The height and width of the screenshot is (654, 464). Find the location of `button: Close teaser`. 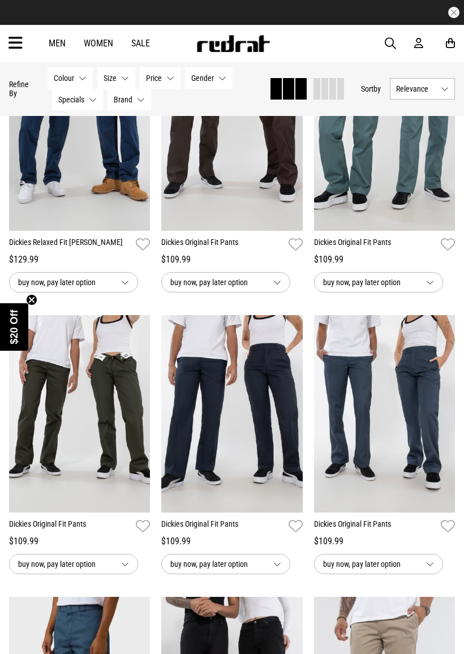

button: Close teaser is located at coordinates (32, 300).